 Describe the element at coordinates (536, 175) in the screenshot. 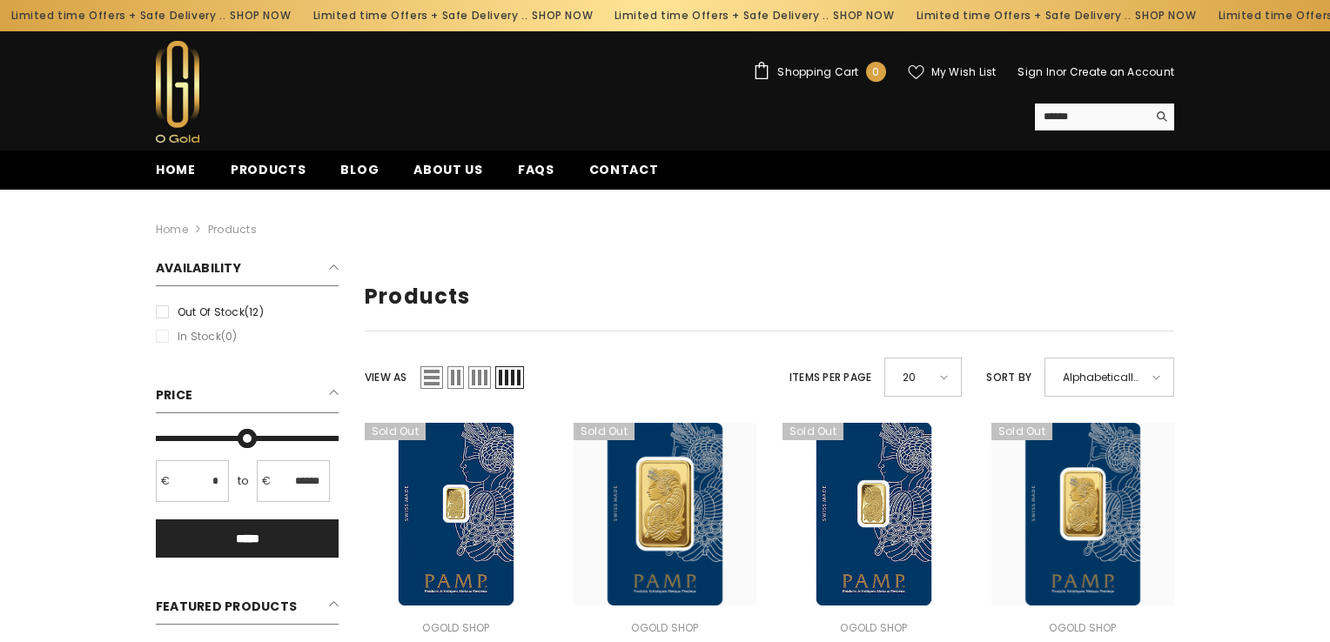

I see `a: FAQs` at that location.